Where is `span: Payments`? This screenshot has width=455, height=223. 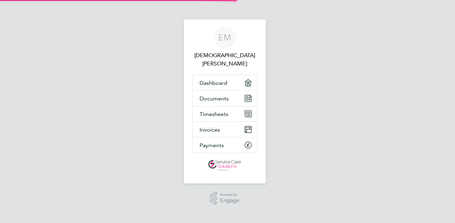
span: Payments is located at coordinates (212, 145).